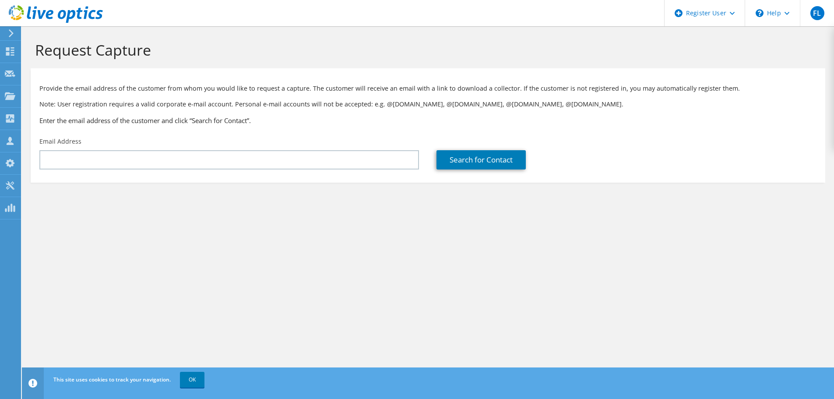 This screenshot has width=834, height=399. What do you see at coordinates (427, 120) in the screenshot?
I see `h3: Enter the email address of the customer and click “Search for Contact”.` at bounding box center [427, 120].